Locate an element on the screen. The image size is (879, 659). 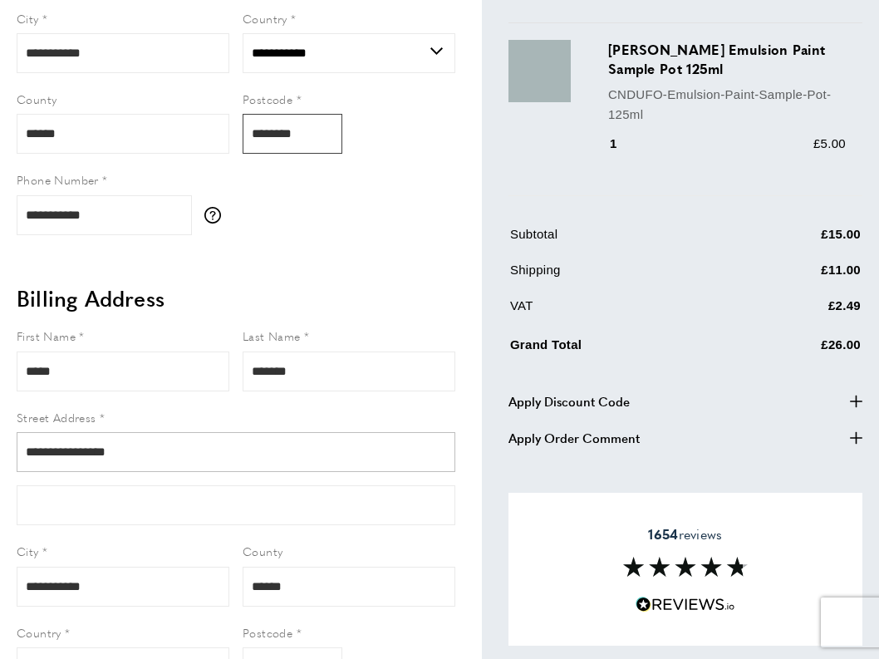
h2: Billing Address is located at coordinates (236, 298).